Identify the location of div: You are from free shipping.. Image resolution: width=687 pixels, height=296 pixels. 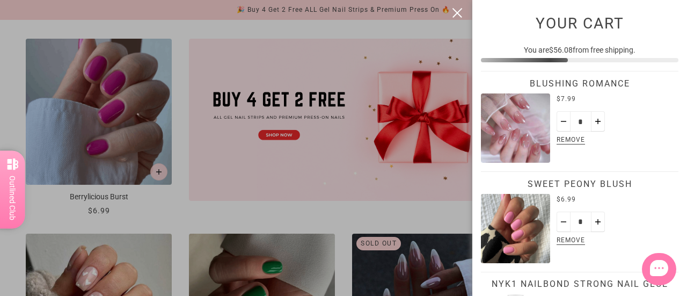
(580, 52).